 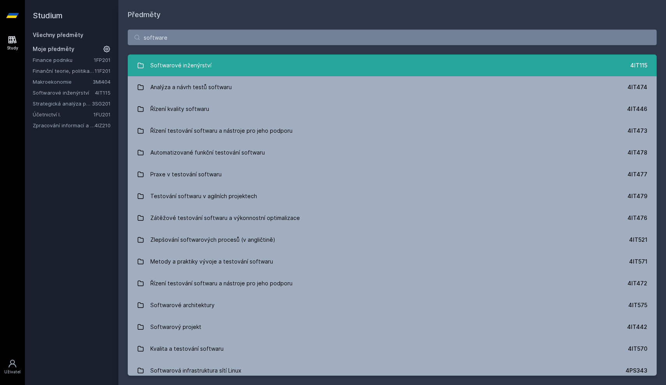 What do you see at coordinates (392, 174) in the screenshot?
I see `a: Praxe v testování softwaru 4IT477` at bounding box center [392, 174].